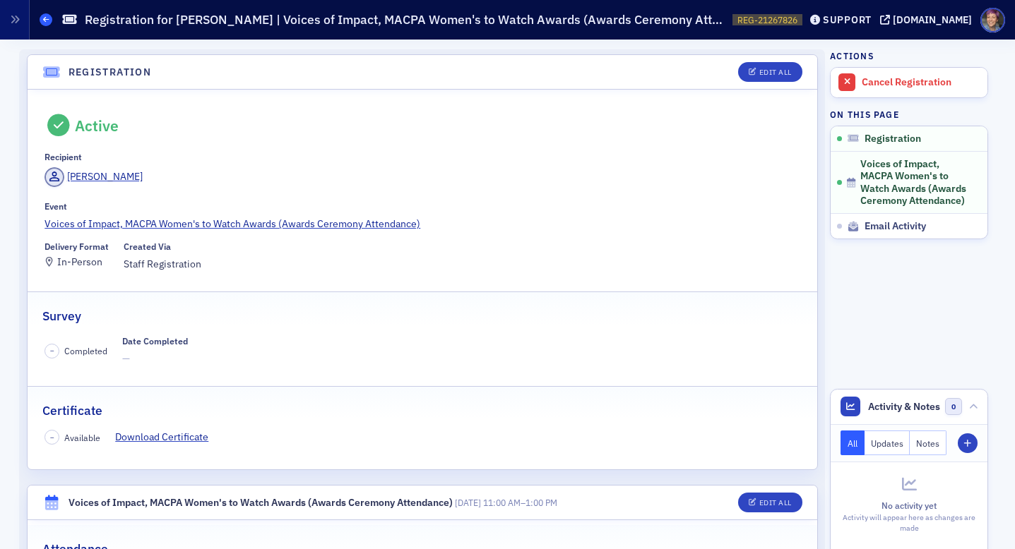 The image size is (1015, 549). I want to click on span: Email Activity, so click(895, 227).